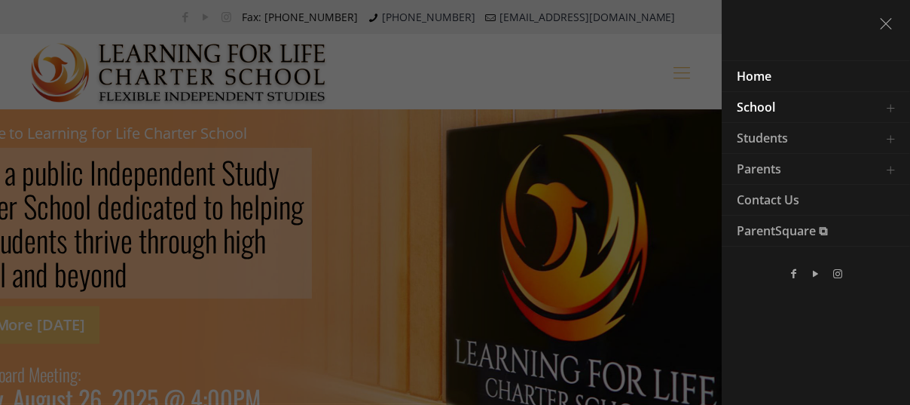  I want to click on a: YouTube icon, so click(816, 273).